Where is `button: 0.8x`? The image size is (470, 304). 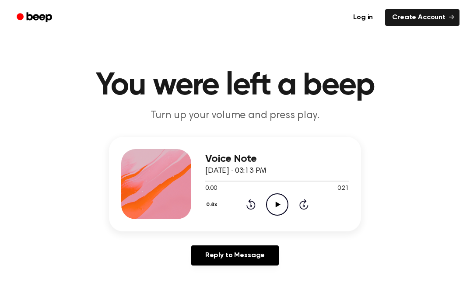
button: 0.8x is located at coordinates (213, 205).